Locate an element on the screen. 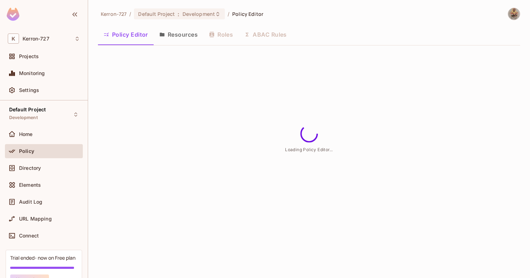 The height and width of the screenshot is (278, 530). span: Directory is located at coordinates (30, 168).